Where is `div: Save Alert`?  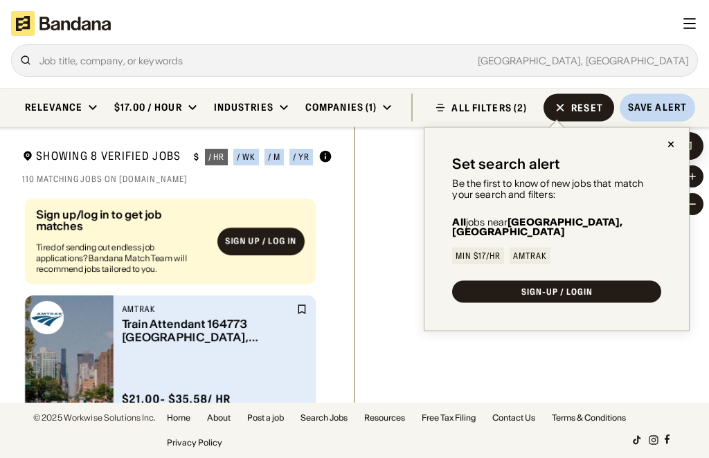 div: Save Alert is located at coordinates (657, 107).